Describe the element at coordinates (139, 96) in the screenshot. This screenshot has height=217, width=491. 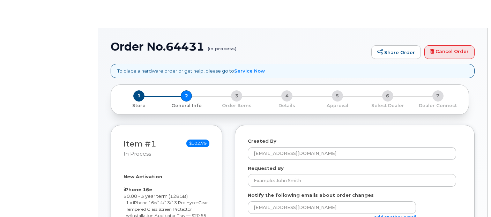
I see `span: 1` at that location.